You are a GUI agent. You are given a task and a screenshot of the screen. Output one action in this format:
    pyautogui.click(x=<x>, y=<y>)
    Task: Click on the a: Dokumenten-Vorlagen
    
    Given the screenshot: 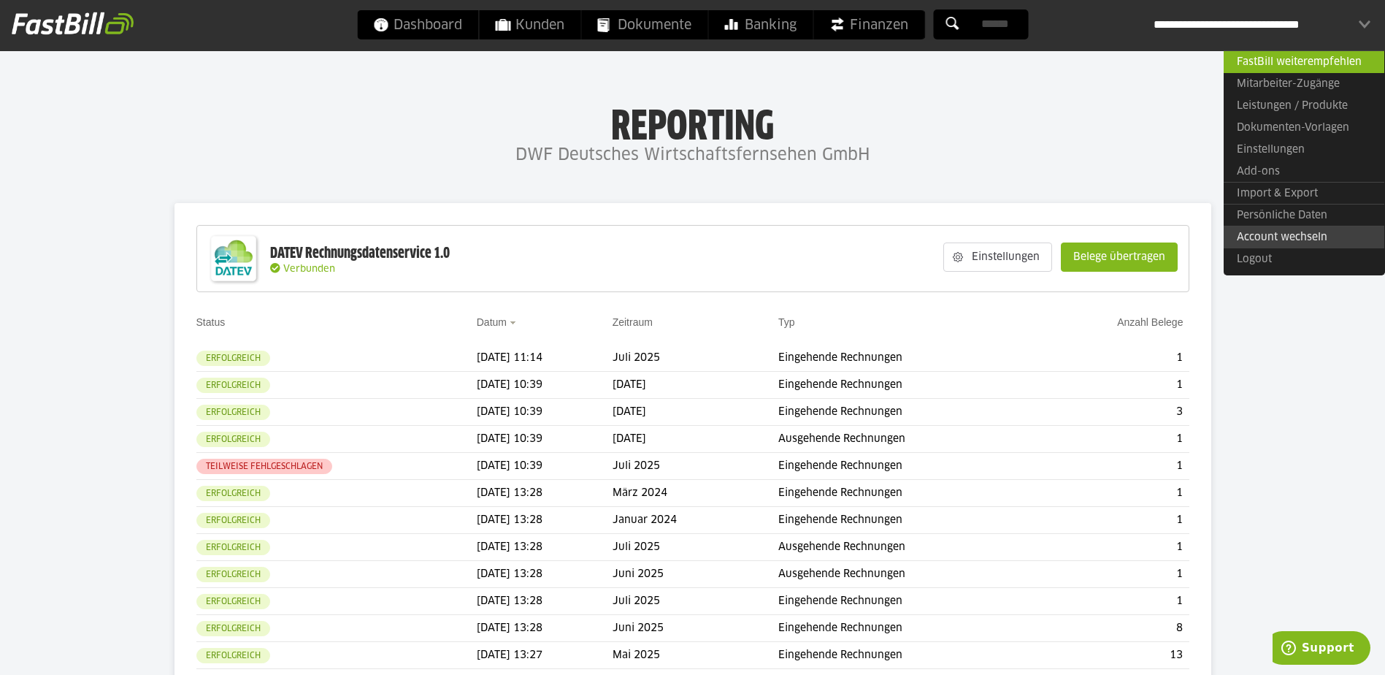 What is the action you would take?
    pyautogui.click(x=1304, y=128)
    